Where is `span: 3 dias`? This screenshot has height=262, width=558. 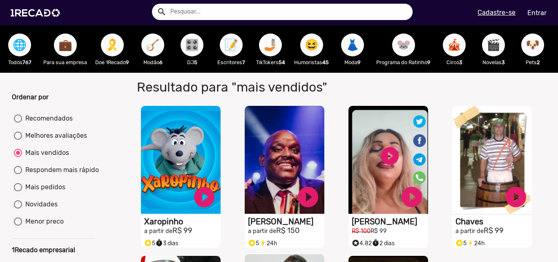
span: 3 dias is located at coordinates (167, 243).